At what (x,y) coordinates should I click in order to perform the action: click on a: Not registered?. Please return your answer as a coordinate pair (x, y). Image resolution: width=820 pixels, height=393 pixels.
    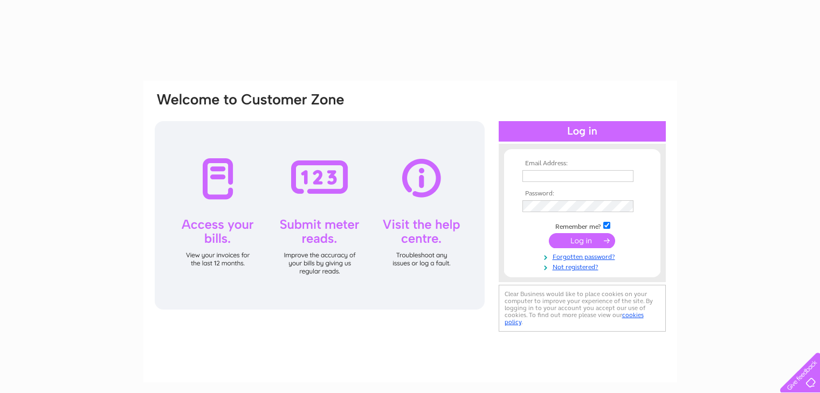
    Looking at the image, I should click on (583, 266).